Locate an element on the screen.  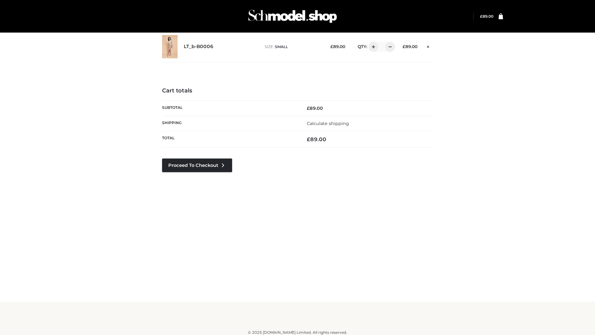
div: QTY: is located at coordinates (372, 47).